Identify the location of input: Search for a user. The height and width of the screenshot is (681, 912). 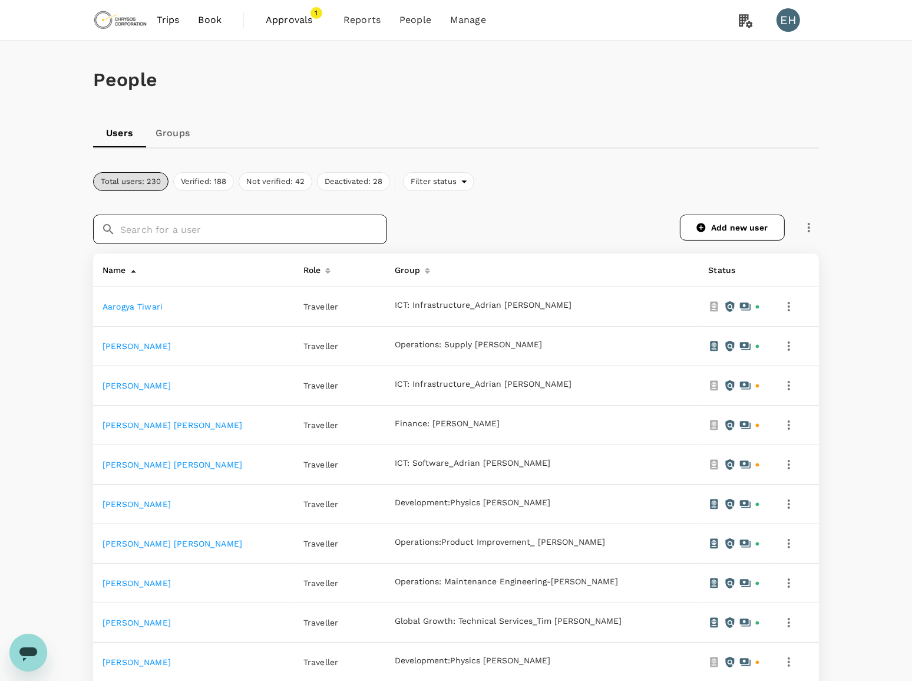
(253, 229).